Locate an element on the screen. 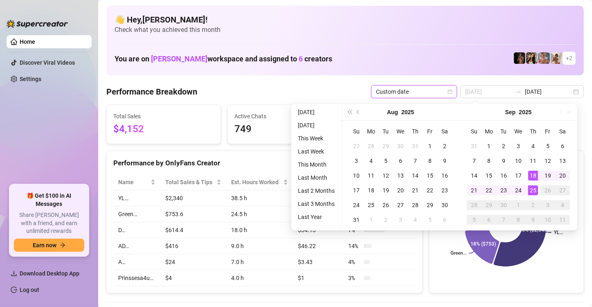 Image resolution: width=592 pixels, height=307 pixels. span: 14 % is located at coordinates (355, 246).